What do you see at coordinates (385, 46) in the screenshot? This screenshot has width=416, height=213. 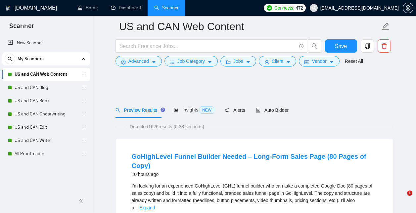 I see `span: delete` at bounding box center [385, 46].